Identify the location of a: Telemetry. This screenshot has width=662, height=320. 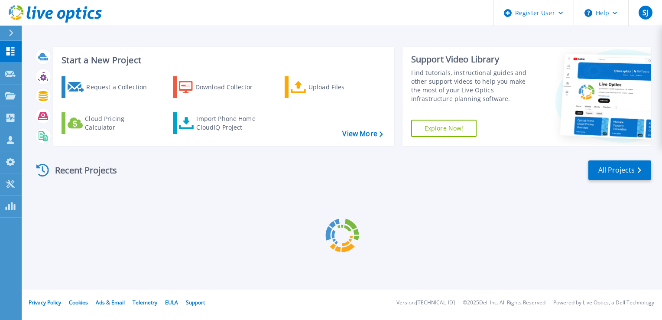
(145, 302).